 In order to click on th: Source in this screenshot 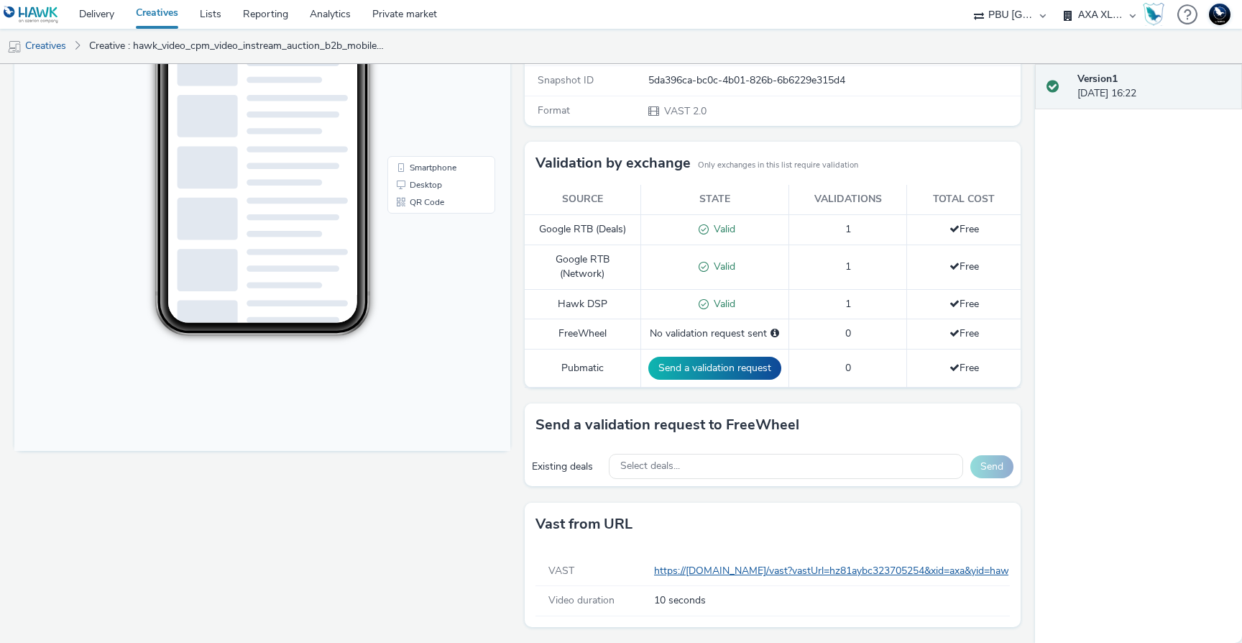, I will do `click(582, 199)`.